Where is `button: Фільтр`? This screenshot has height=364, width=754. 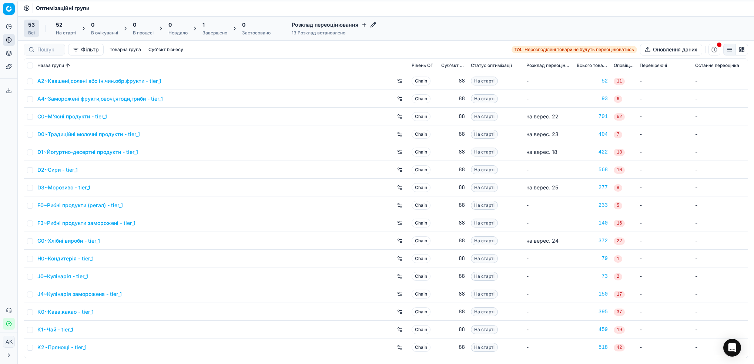 button: Фільтр is located at coordinates (86, 50).